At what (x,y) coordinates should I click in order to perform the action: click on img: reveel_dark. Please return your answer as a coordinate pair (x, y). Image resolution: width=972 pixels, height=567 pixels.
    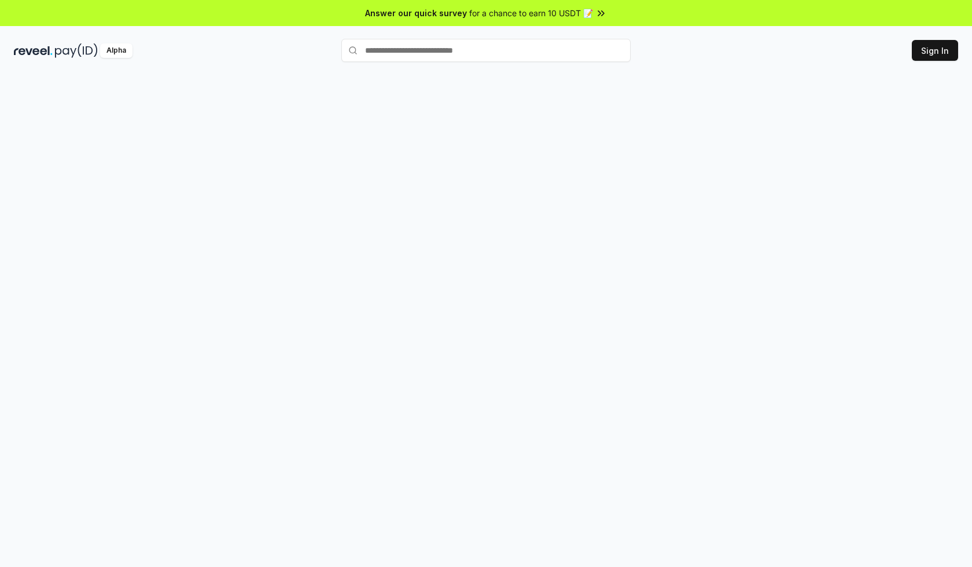
    Looking at the image, I should click on (33, 50).